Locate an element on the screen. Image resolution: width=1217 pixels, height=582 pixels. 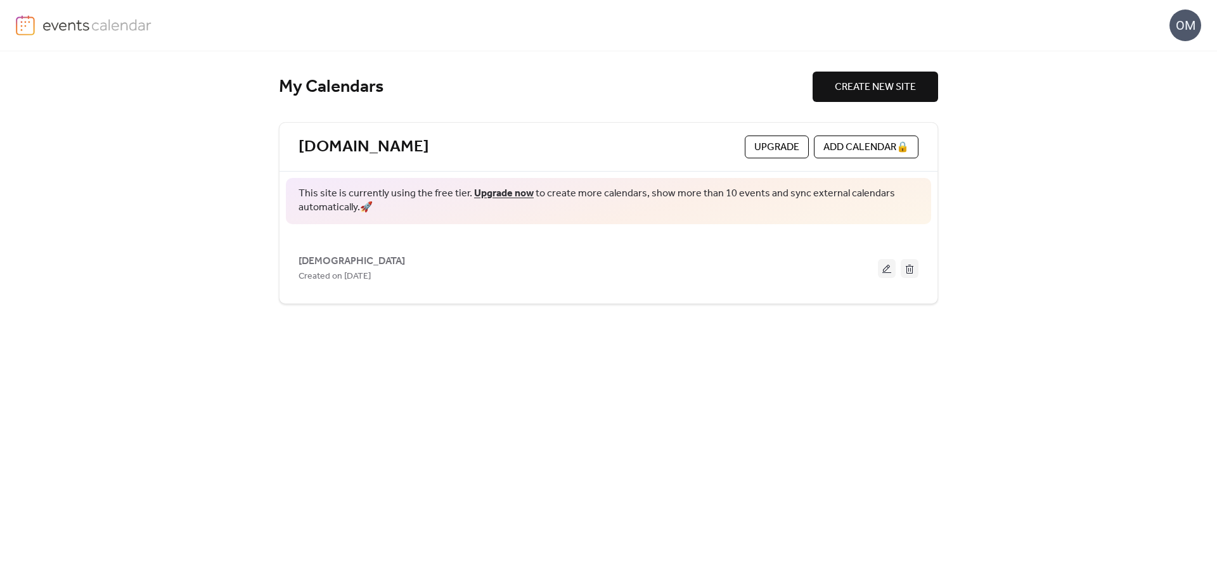
span: This site is currently using the free tier. to create more calendars, show more than 10 events an... is located at coordinates (608, 201).